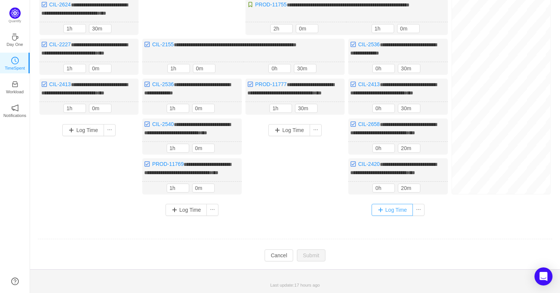 This screenshot has height=293, width=560. What do you see at coordinates (15, 44) in the screenshot?
I see `p: Day One` at bounding box center [15, 44].